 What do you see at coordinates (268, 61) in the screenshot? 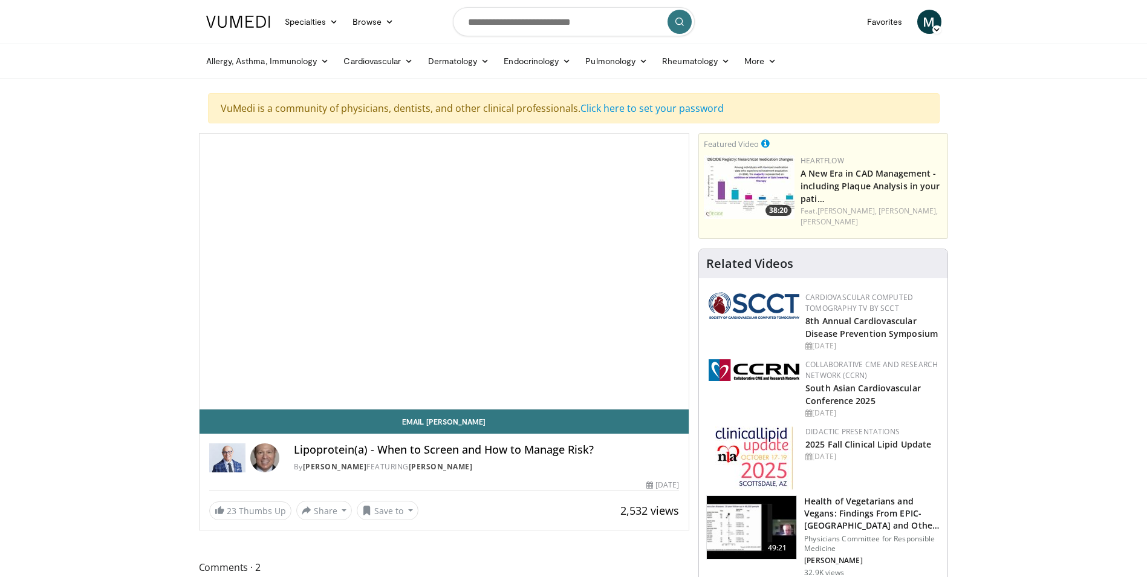
I see `a: Allergy, Asthma, Immunology` at bounding box center [268, 61].